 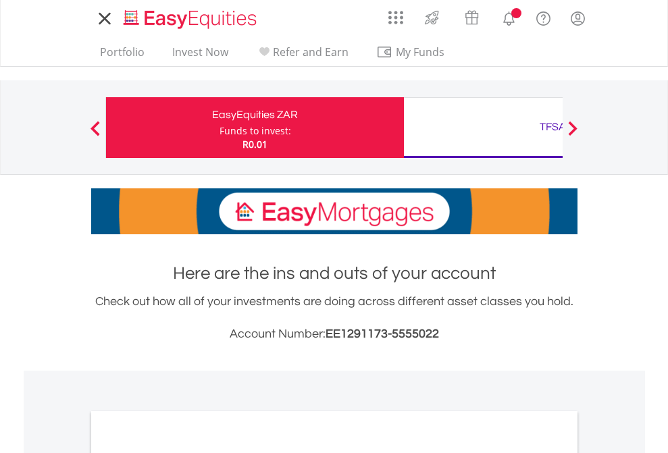 What do you see at coordinates (255, 131) in the screenshot?
I see `div: Funds to invest:` at bounding box center [255, 131].